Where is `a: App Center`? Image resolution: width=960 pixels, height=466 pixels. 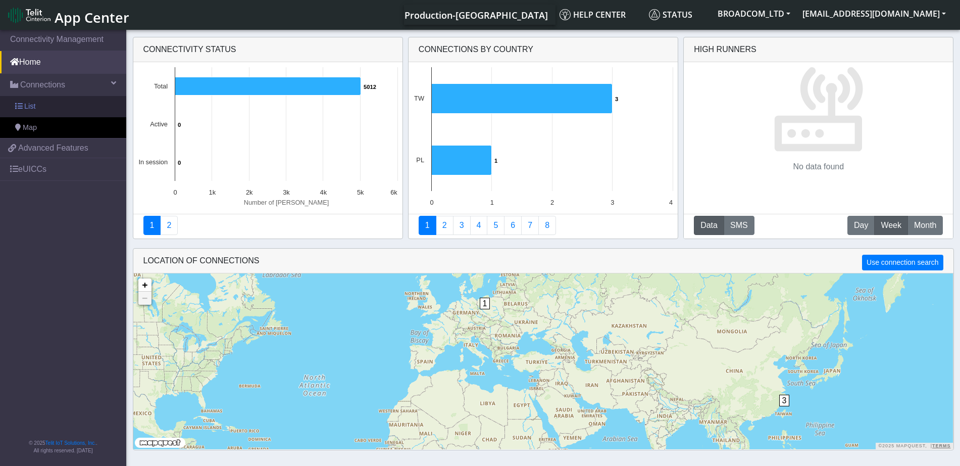
a: App Center is located at coordinates (68, 15).